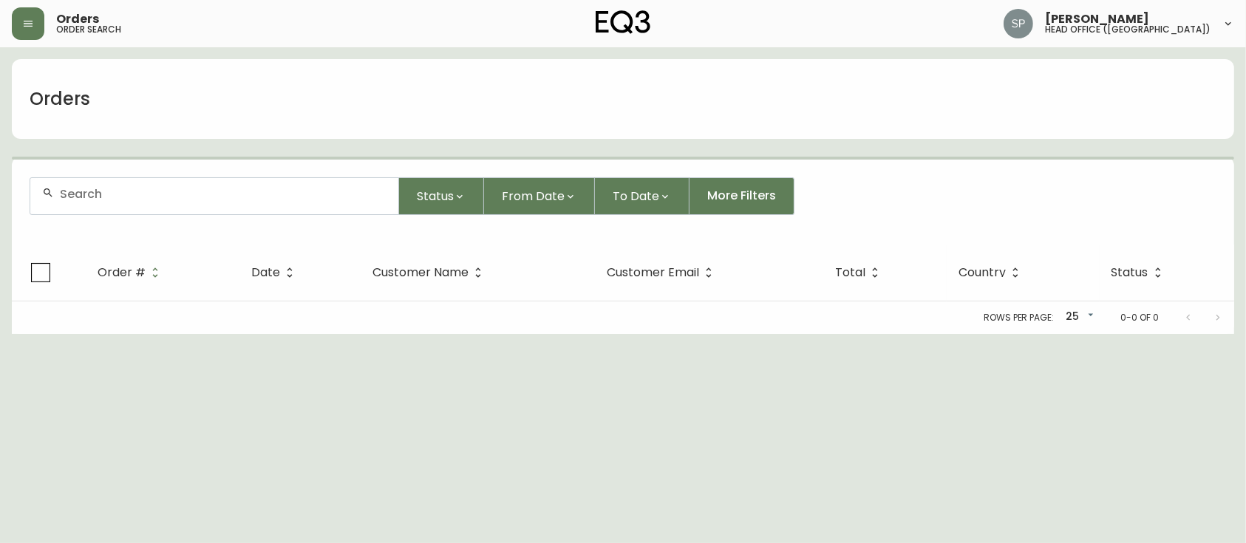  What do you see at coordinates (223, 194) in the screenshot?
I see `input: Search` at bounding box center [223, 194].